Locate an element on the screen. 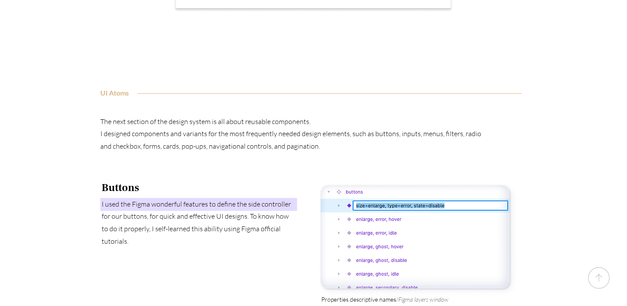  span: UI Atoms is located at coordinates (115, 92).